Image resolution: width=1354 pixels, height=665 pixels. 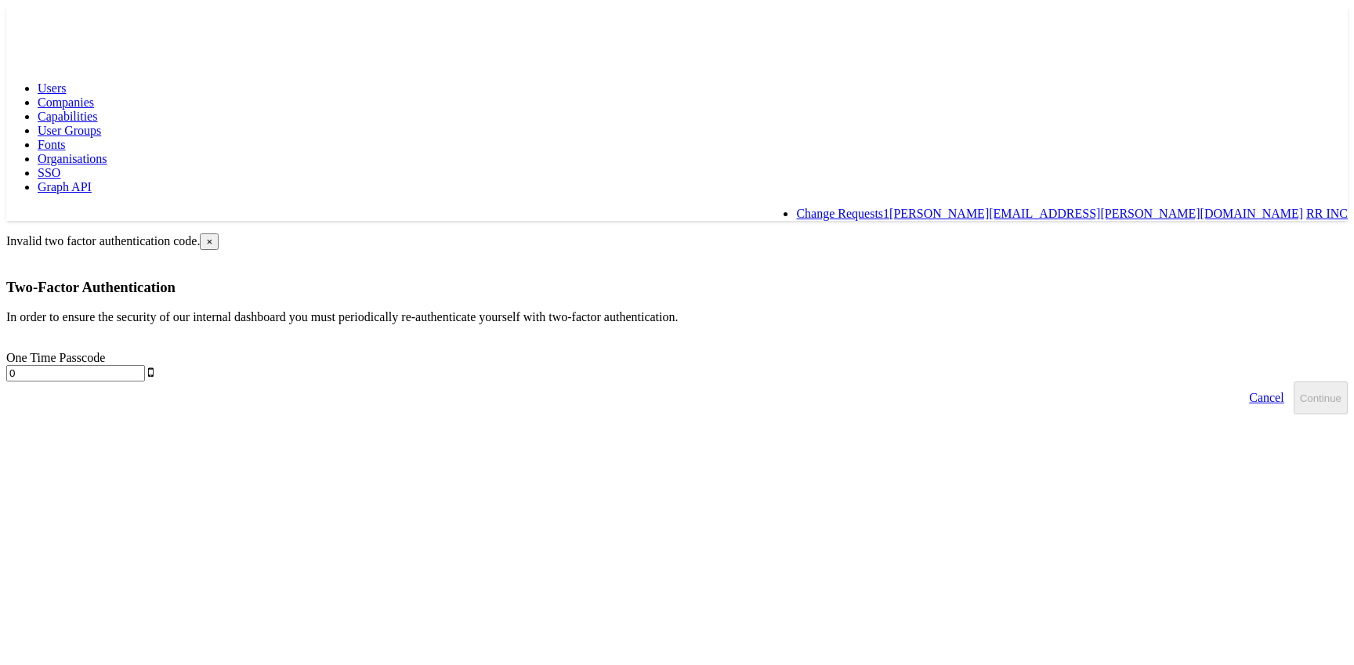 What do you see at coordinates (69, 130) in the screenshot?
I see `span: User Groups` at bounding box center [69, 130].